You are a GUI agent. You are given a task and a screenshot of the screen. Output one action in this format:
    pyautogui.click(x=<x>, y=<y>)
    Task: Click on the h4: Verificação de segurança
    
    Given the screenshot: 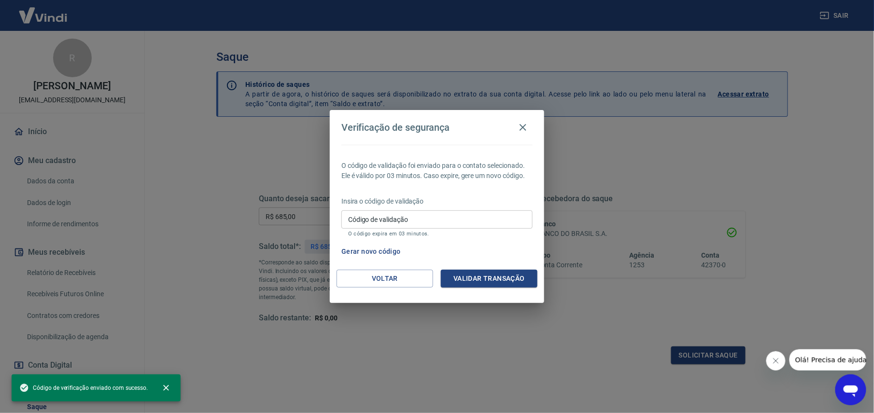 What is the action you would take?
    pyautogui.click(x=395, y=127)
    